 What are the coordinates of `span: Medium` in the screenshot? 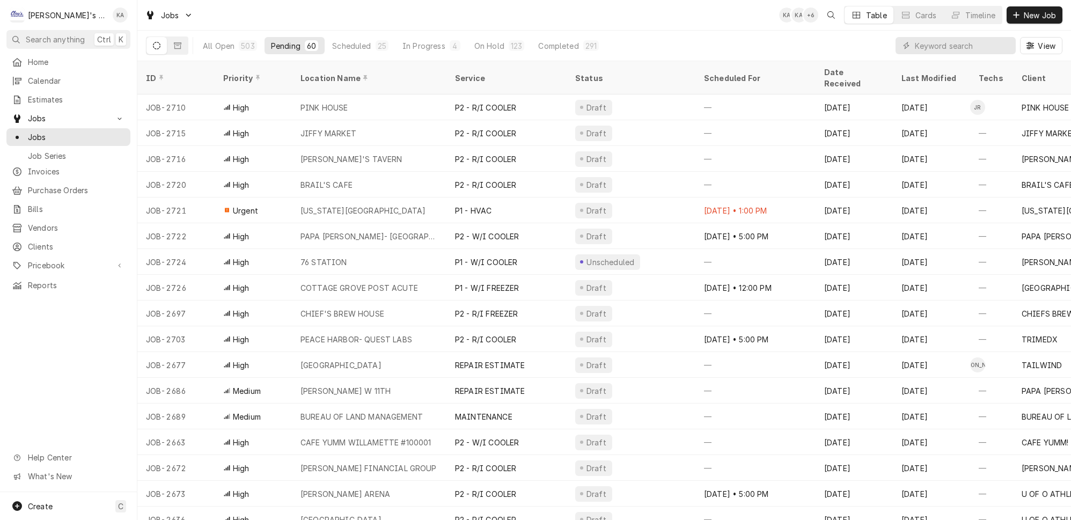 It's located at (247, 391).